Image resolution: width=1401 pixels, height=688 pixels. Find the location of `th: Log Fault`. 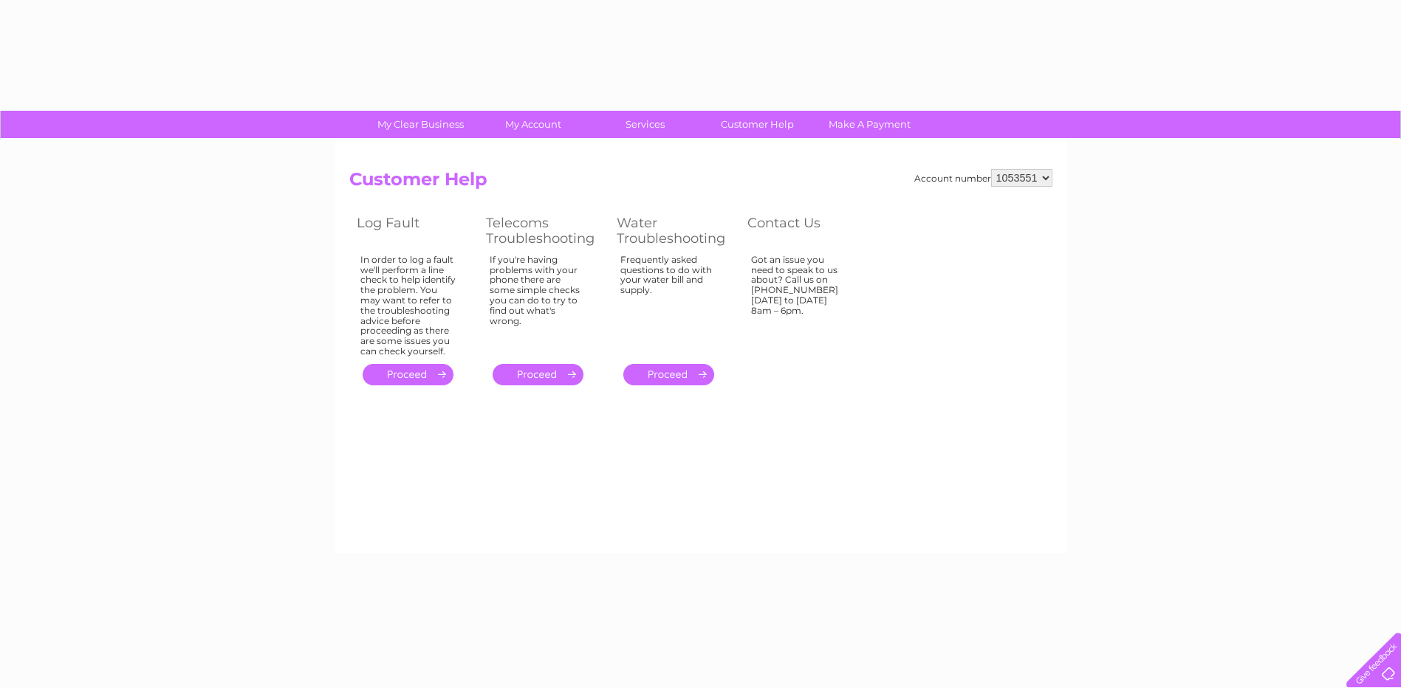

th: Log Fault is located at coordinates (414, 230).